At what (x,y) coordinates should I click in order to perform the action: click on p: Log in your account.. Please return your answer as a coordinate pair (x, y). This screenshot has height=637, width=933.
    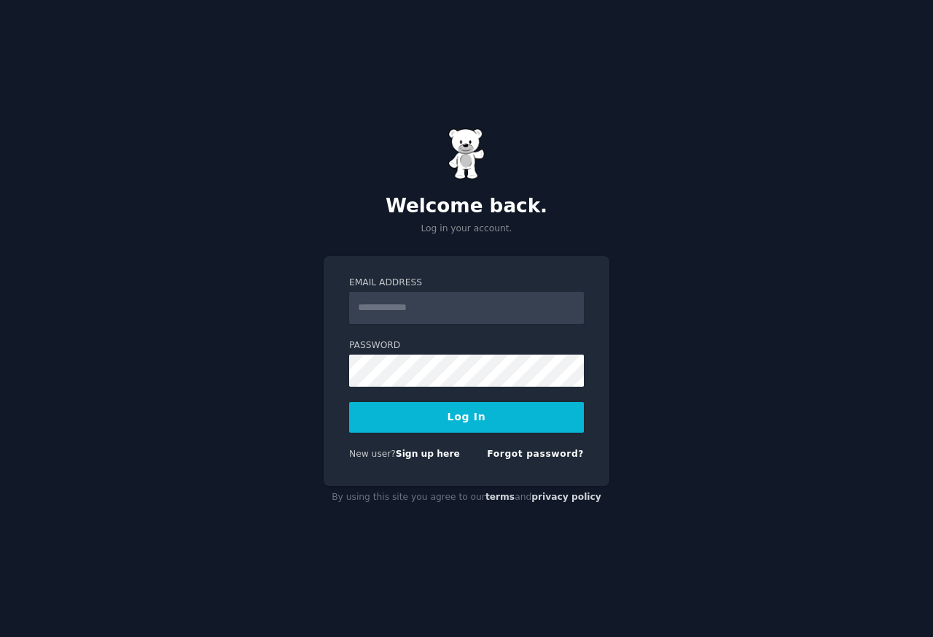
    Looking at the image, I should click on (467, 229).